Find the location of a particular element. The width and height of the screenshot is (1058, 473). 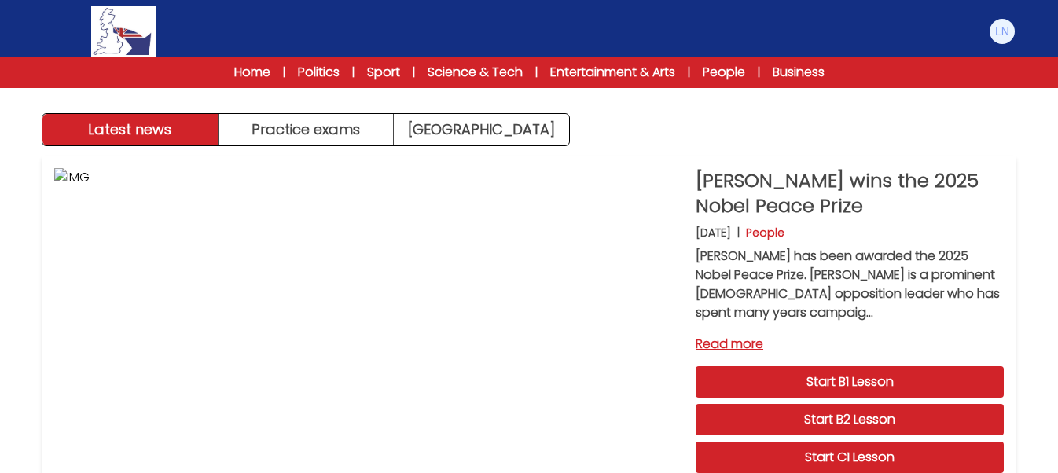

a: Start C1 Lesson is located at coordinates (850, 458).